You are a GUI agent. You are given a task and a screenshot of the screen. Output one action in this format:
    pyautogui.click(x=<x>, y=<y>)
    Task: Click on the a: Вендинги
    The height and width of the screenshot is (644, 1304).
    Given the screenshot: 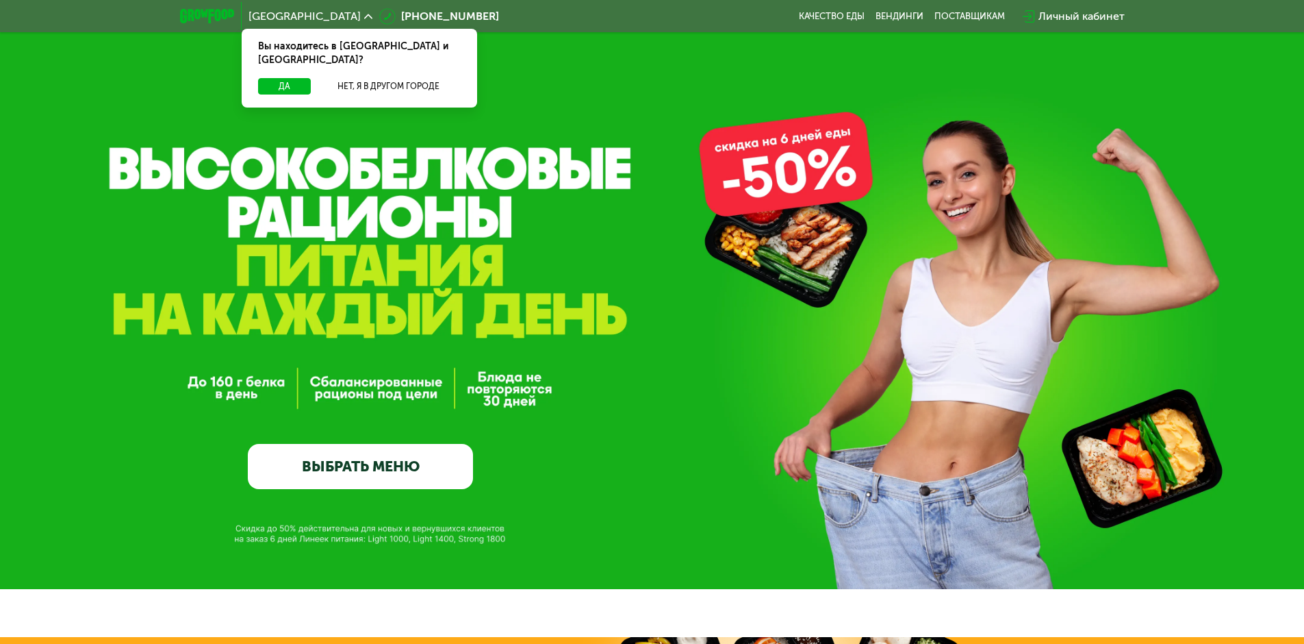 What is the action you would take?
    pyautogui.click(x=900, y=16)
    